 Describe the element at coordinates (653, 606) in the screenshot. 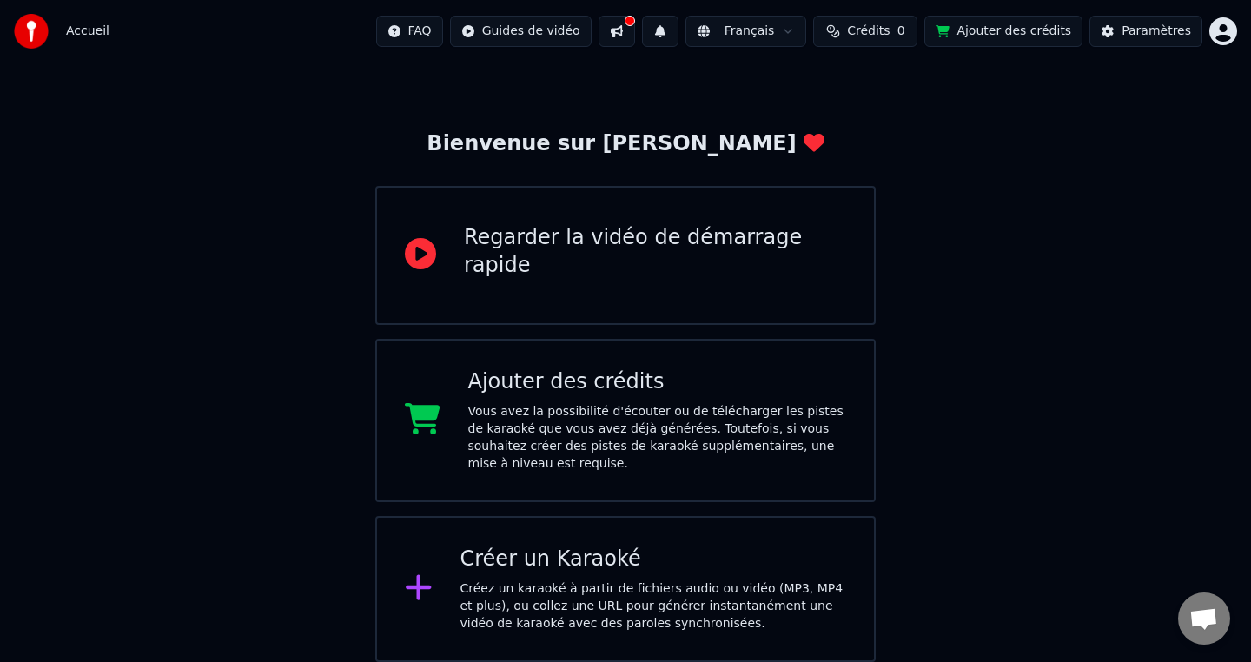

I see `div: Créez un karaoké à partir de fichiers audio ou vidéo (MP3, MP4 et plus), ou collez une URL pour g...` at that location.